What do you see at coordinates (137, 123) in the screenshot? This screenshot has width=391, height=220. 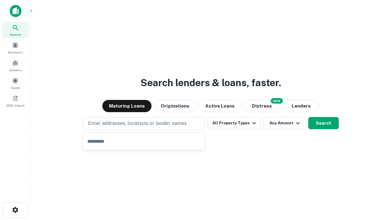 I see `p: Enter addresses, locations or lender names` at bounding box center [137, 123].